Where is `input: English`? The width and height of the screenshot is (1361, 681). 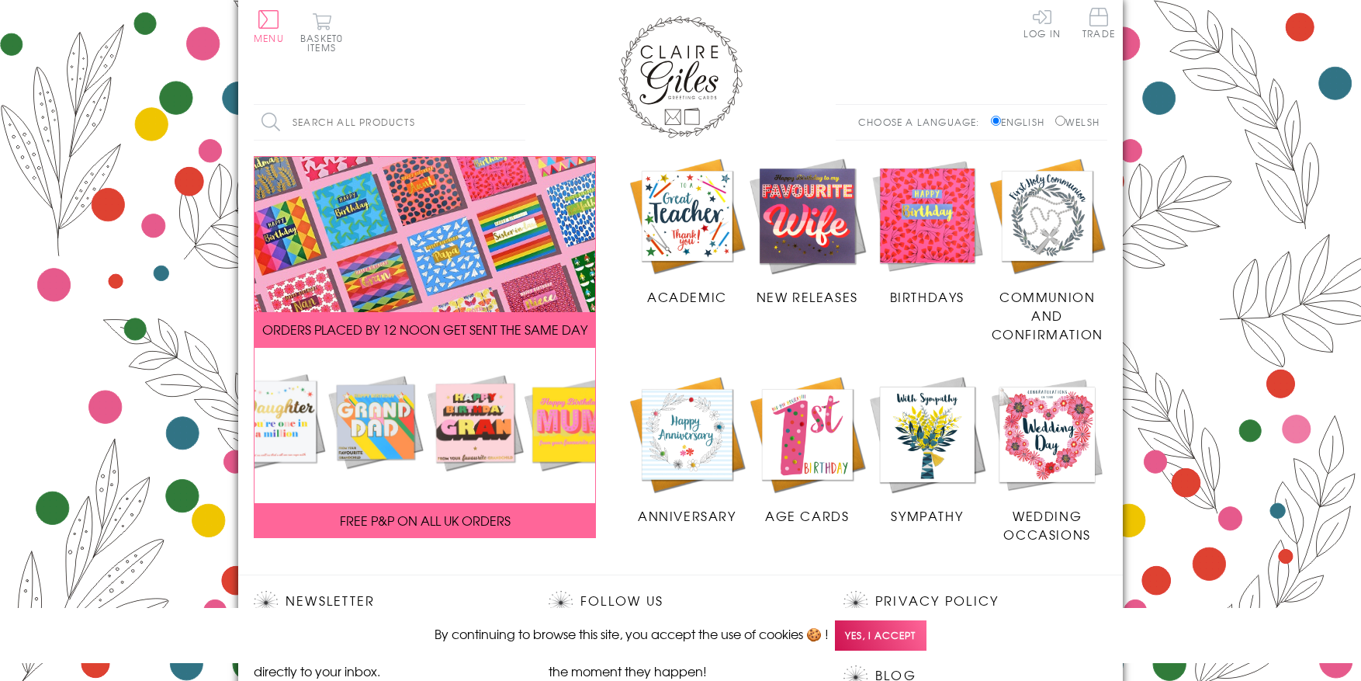
input: English is located at coordinates (996, 120).